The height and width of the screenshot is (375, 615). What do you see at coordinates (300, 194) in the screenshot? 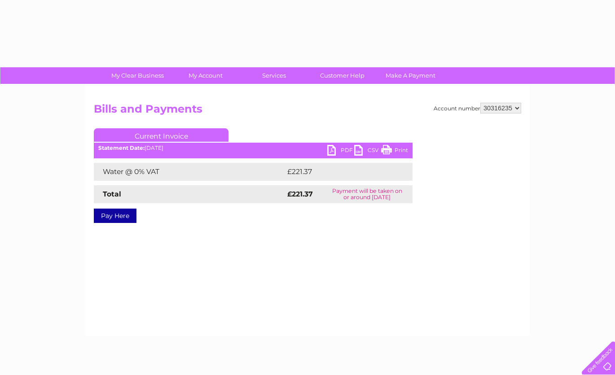
I see `strong: £221.37` at bounding box center [300, 194].